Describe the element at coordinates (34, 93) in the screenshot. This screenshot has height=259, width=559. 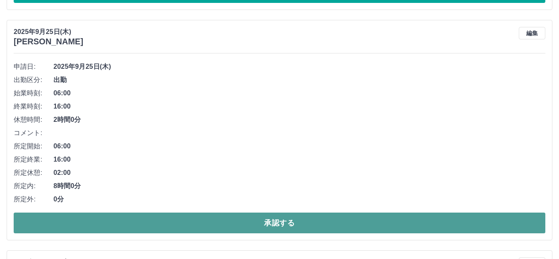
I see `span: 始業時刻:` at that location.